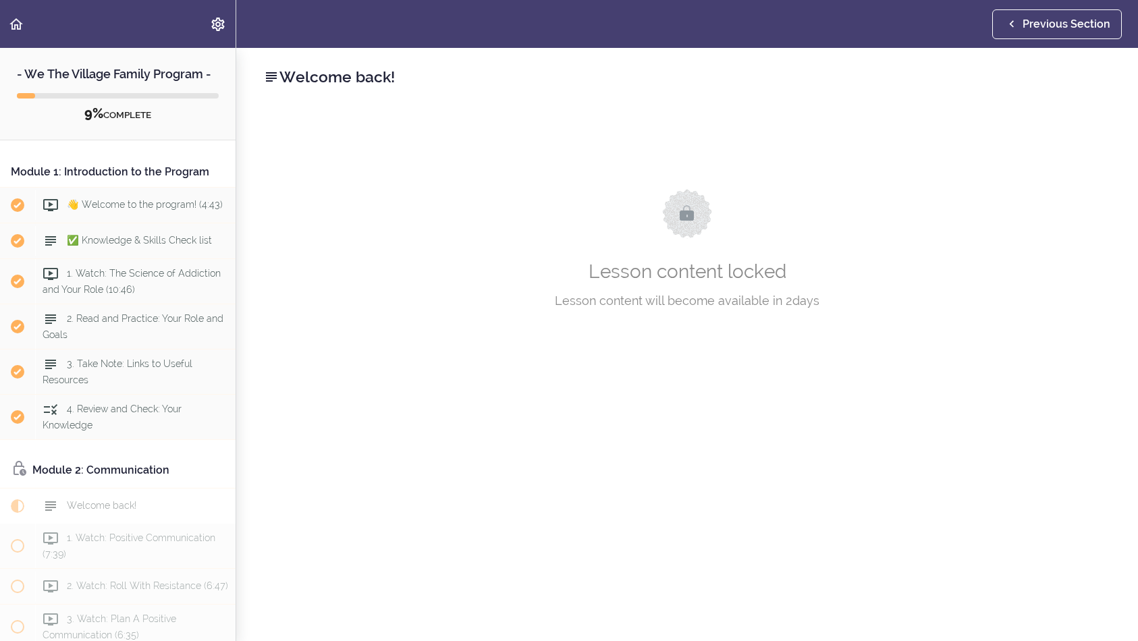 The height and width of the screenshot is (641, 1138). What do you see at coordinates (129, 545) in the screenshot?
I see `span: 1. Watch: Positive Communication (7:39)` at bounding box center [129, 545].